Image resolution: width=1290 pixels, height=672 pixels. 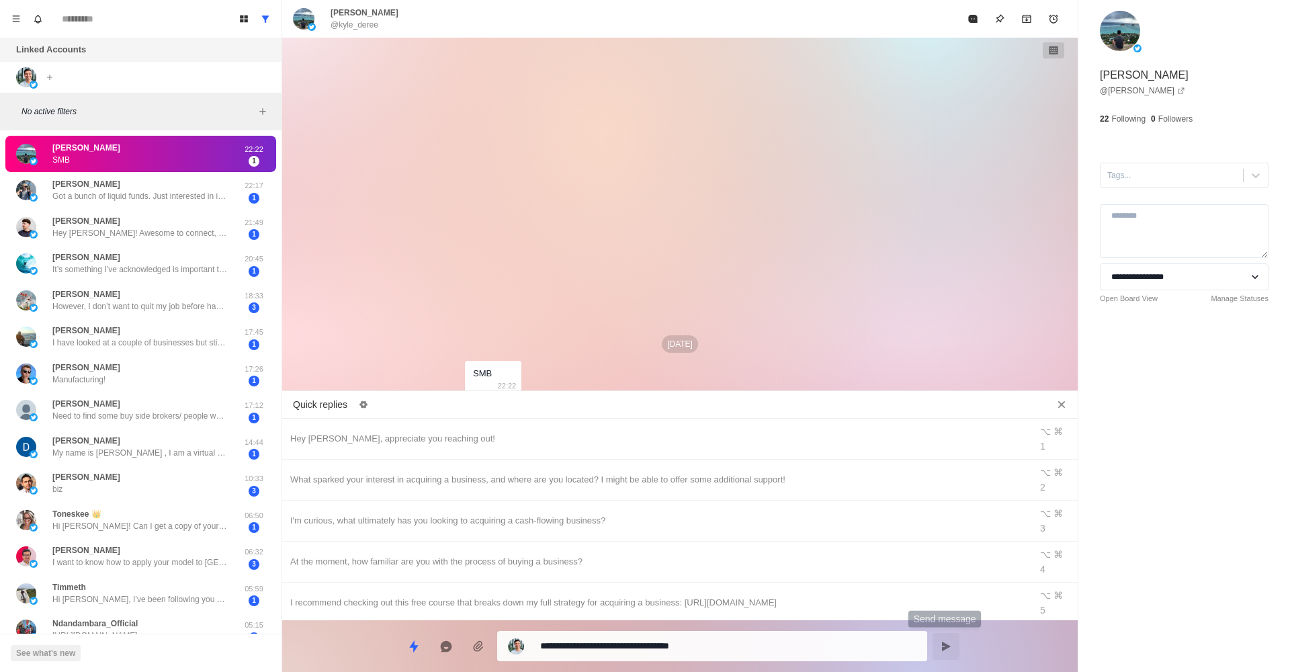 What do you see at coordinates (657, 562) in the screenshot?
I see `div: At the moment, how familiar are you with the process of buying a business?` at bounding box center [657, 562].